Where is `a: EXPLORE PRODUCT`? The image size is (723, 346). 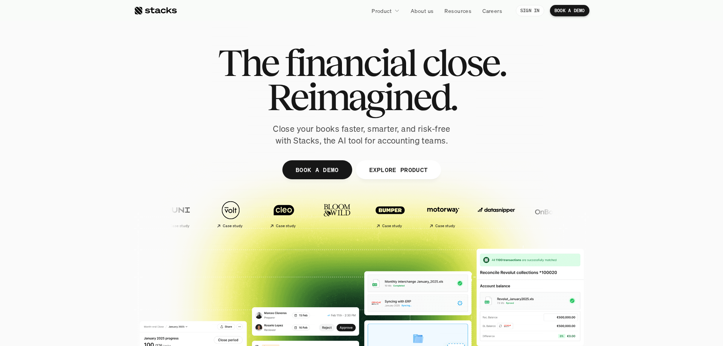 a: EXPLORE PRODUCT is located at coordinates (398, 170).